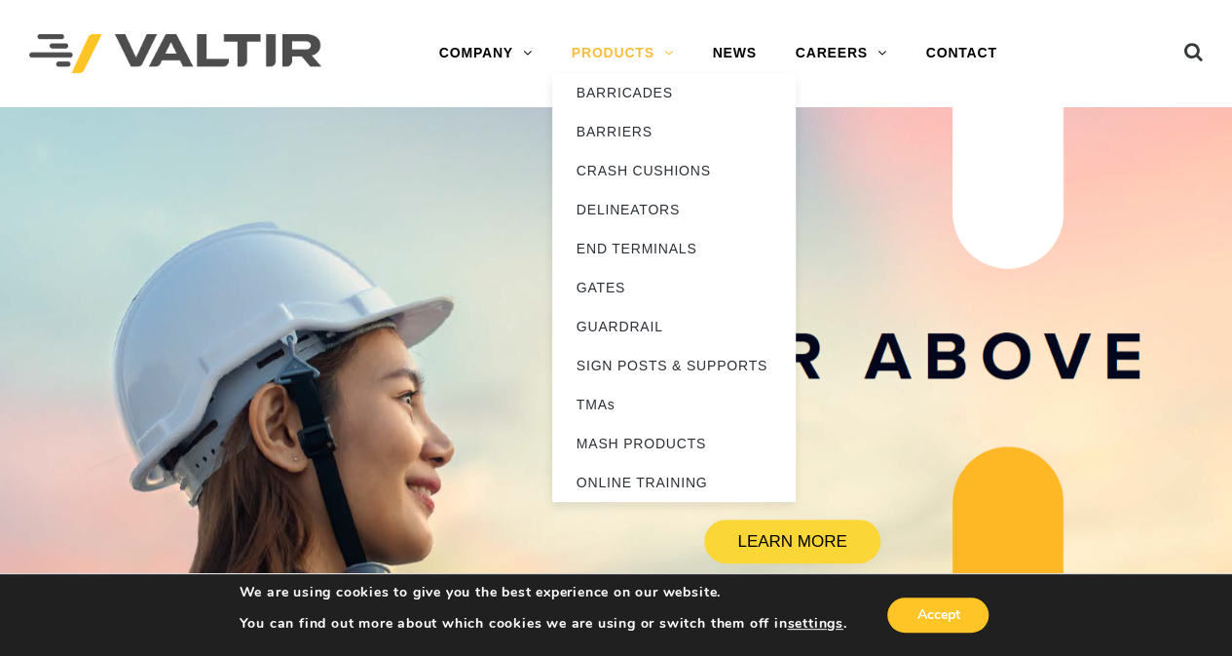 This screenshot has height=656, width=1232. Describe the element at coordinates (674, 326) in the screenshot. I see `a: GUARDRAIL` at that location.